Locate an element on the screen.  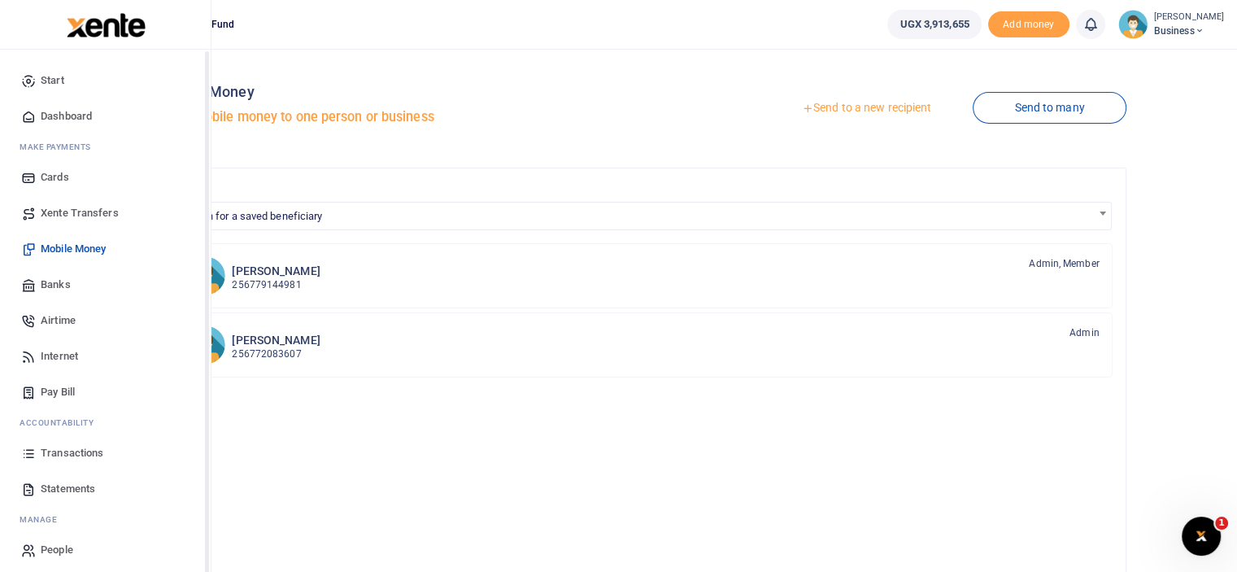
a: Statements is located at coordinates (105, 489).